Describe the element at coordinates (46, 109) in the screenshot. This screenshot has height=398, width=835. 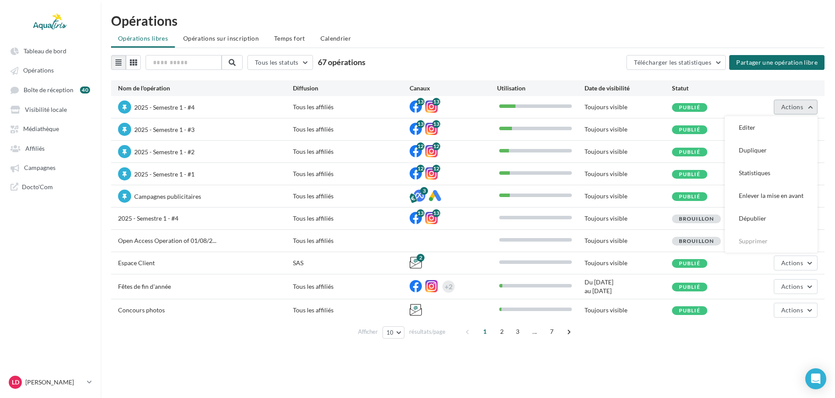
I see `span: Visibilité locale` at that location.